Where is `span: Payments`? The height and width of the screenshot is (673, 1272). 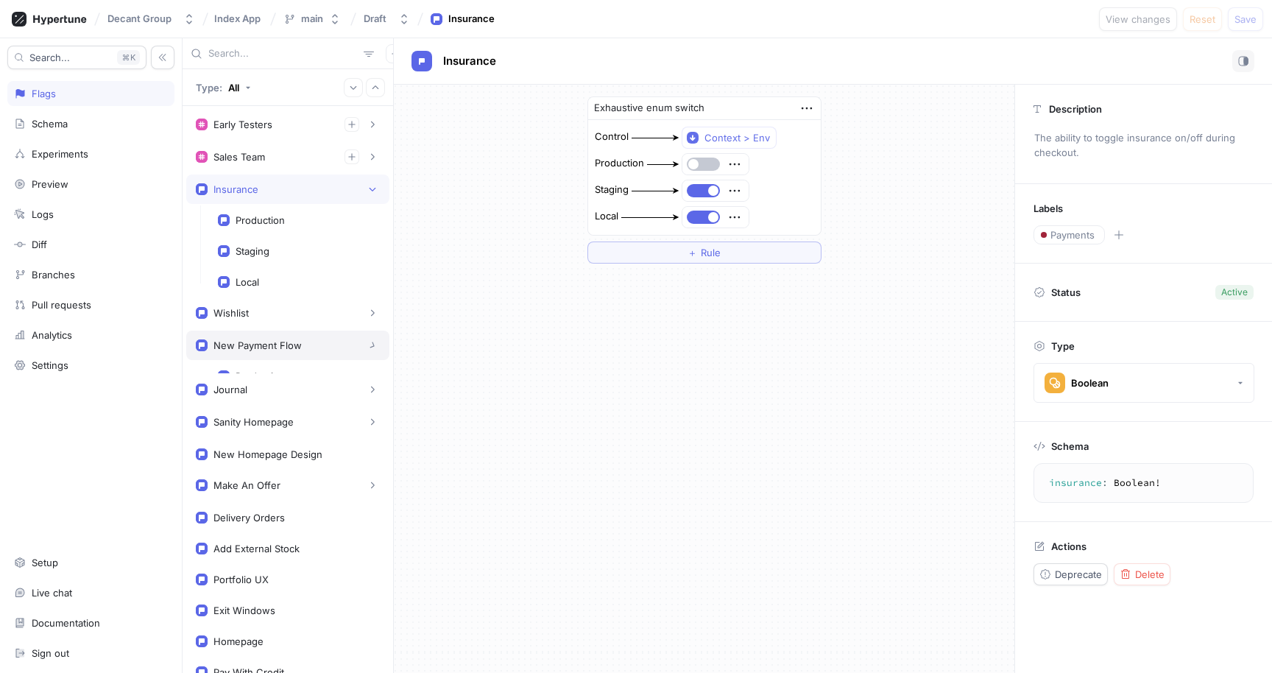 span: Payments is located at coordinates (1073, 235).